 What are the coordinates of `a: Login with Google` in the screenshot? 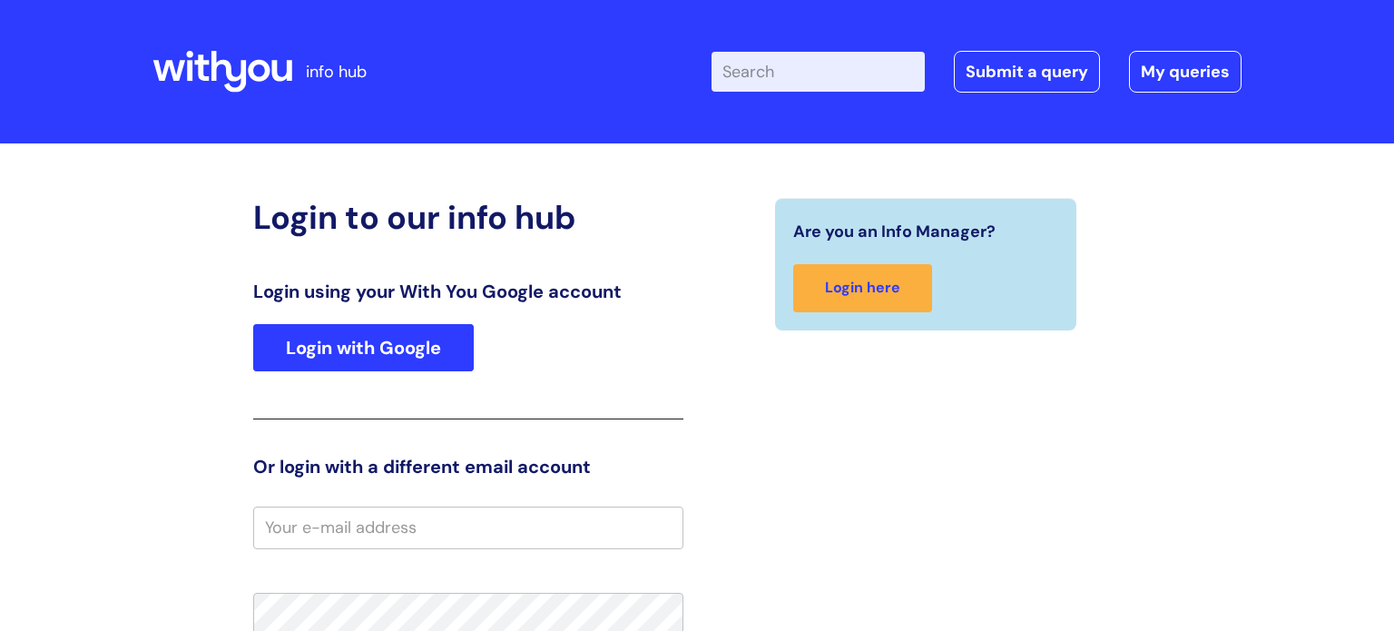 It's located at (363, 348).